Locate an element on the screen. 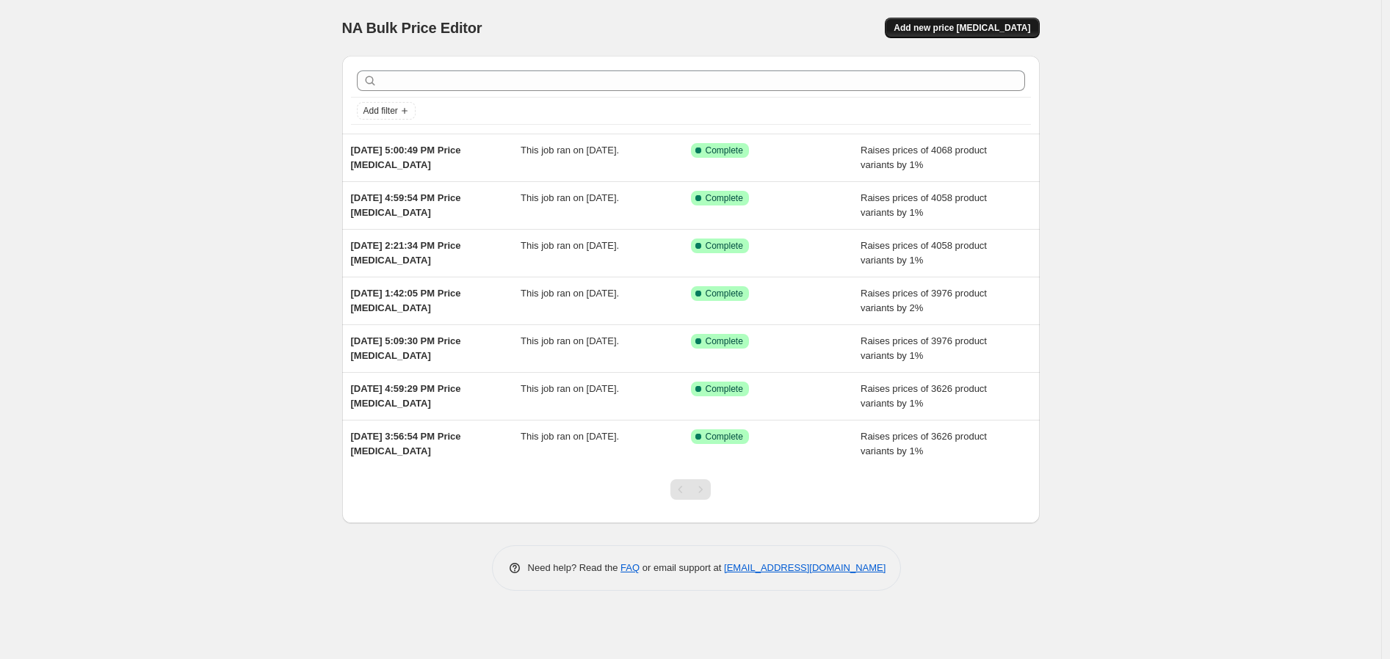 This screenshot has width=1390, height=659. nav: Pagination is located at coordinates (690, 490).